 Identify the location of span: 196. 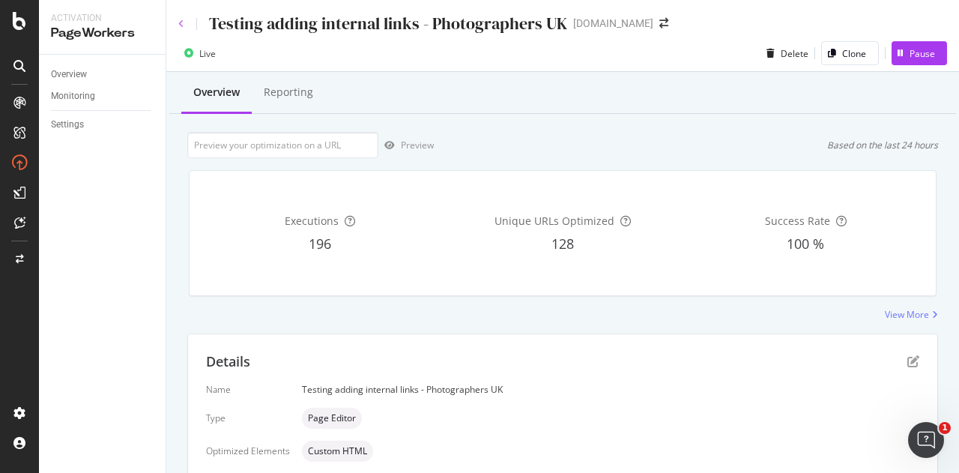
(320, 243).